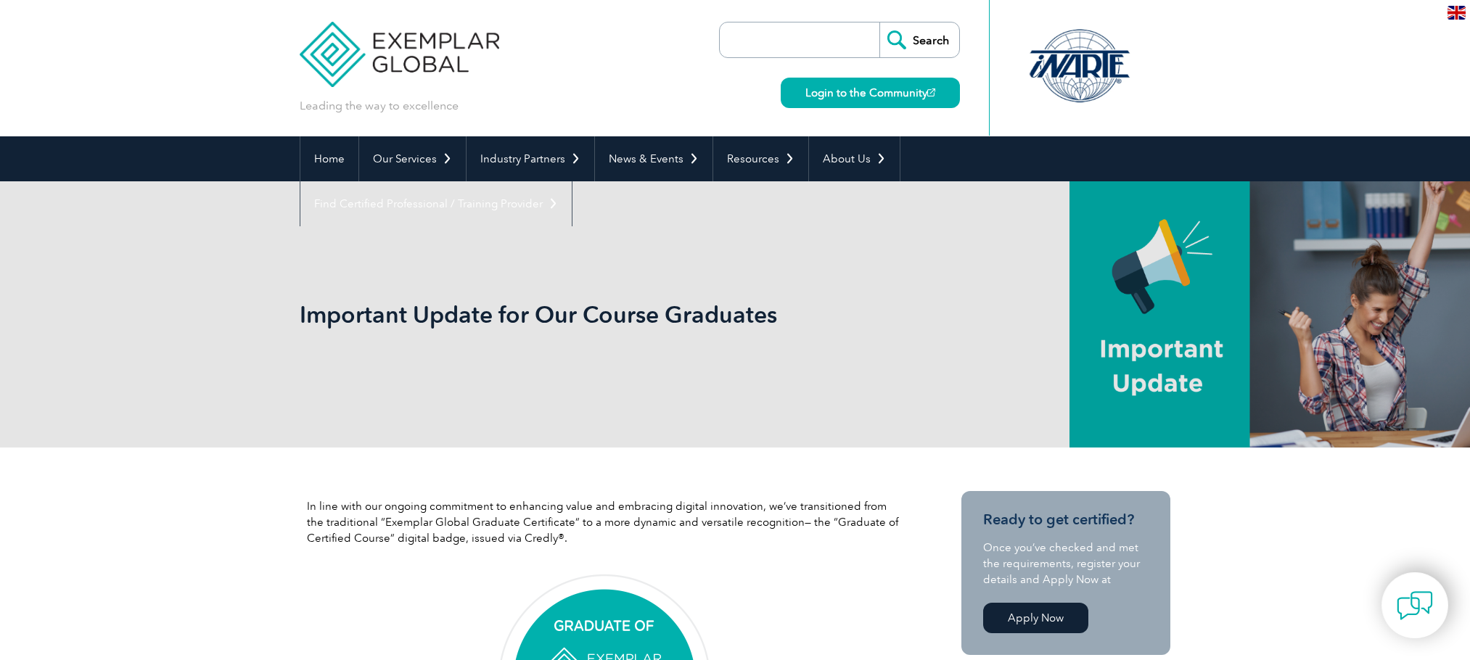 The width and height of the screenshot is (1470, 660). What do you see at coordinates (1415, 606) in the screenshot?
I see `img: contact-chat.png` at bounding box center [1415, 606].